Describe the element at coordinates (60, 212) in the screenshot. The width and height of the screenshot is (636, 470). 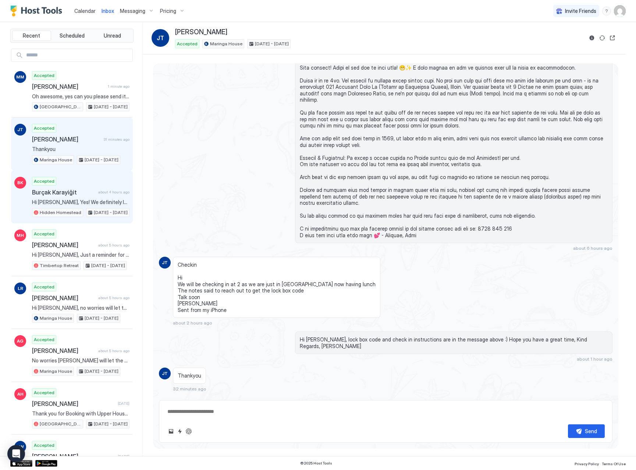
I see `span: Hidden Homestead` at that location.